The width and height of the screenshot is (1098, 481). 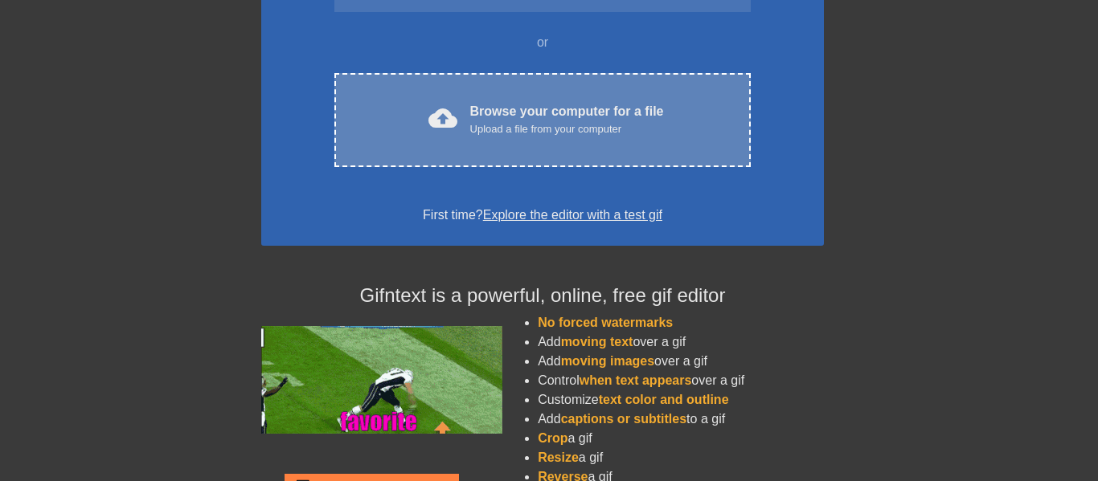 What do you see at coordinates (542, 296) in the screenshot?
I see `h4: Gifntext is a powerful, online, free gif editor` at bounding box center [542, 296].